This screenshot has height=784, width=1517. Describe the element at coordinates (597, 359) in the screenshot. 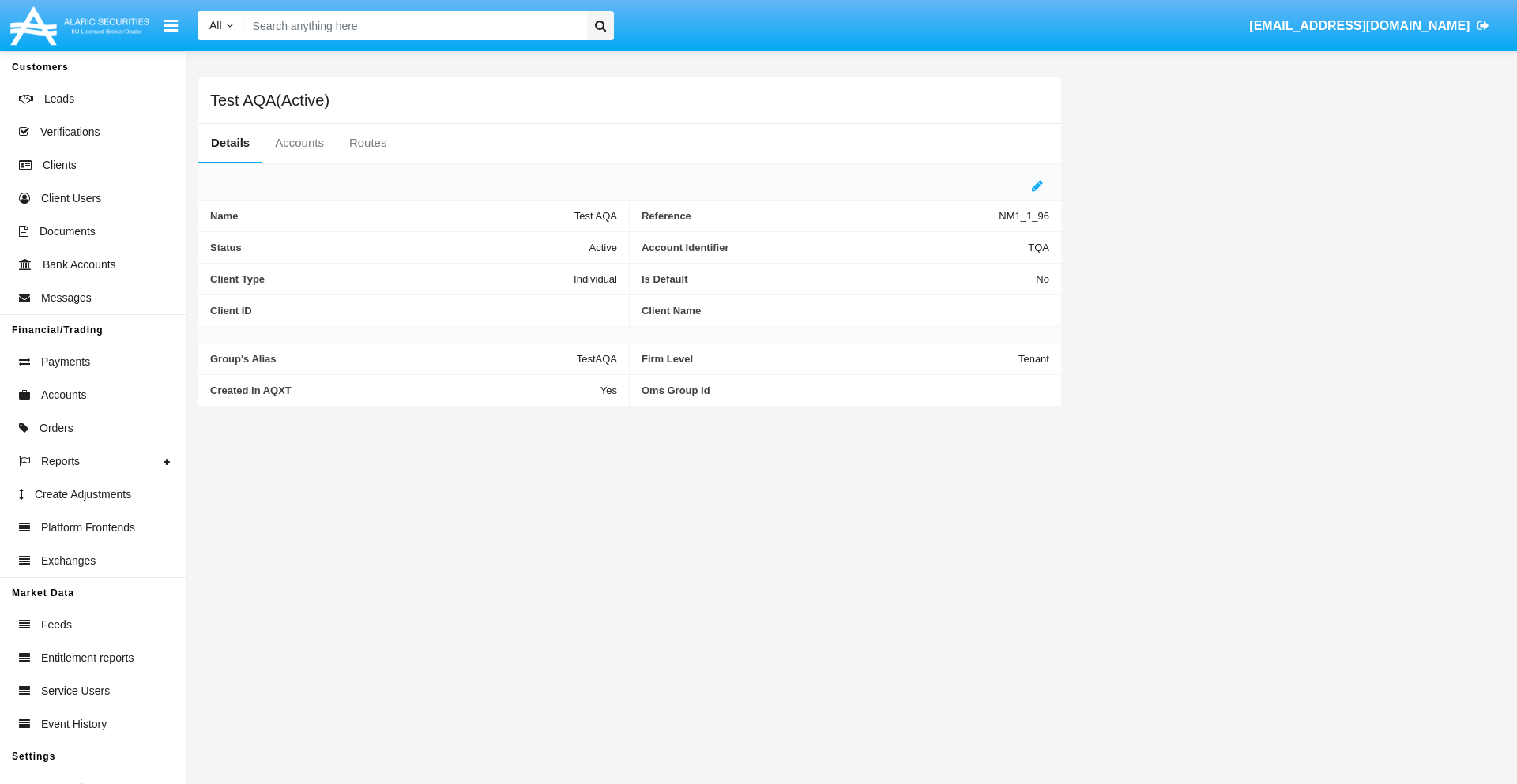

I see `span: TestAQA` at that location.